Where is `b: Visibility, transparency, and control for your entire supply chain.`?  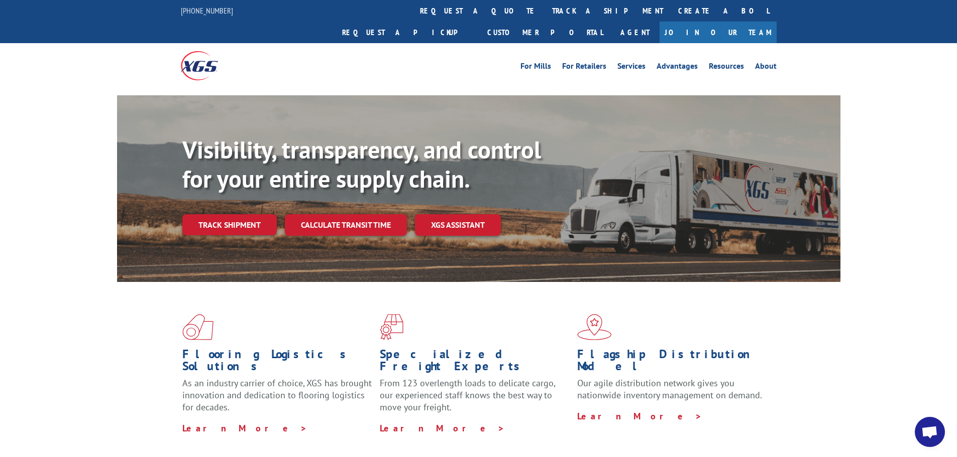 b: Visibility, transparency, and control for your entire supply chain. is located at coordinates (362, 164).